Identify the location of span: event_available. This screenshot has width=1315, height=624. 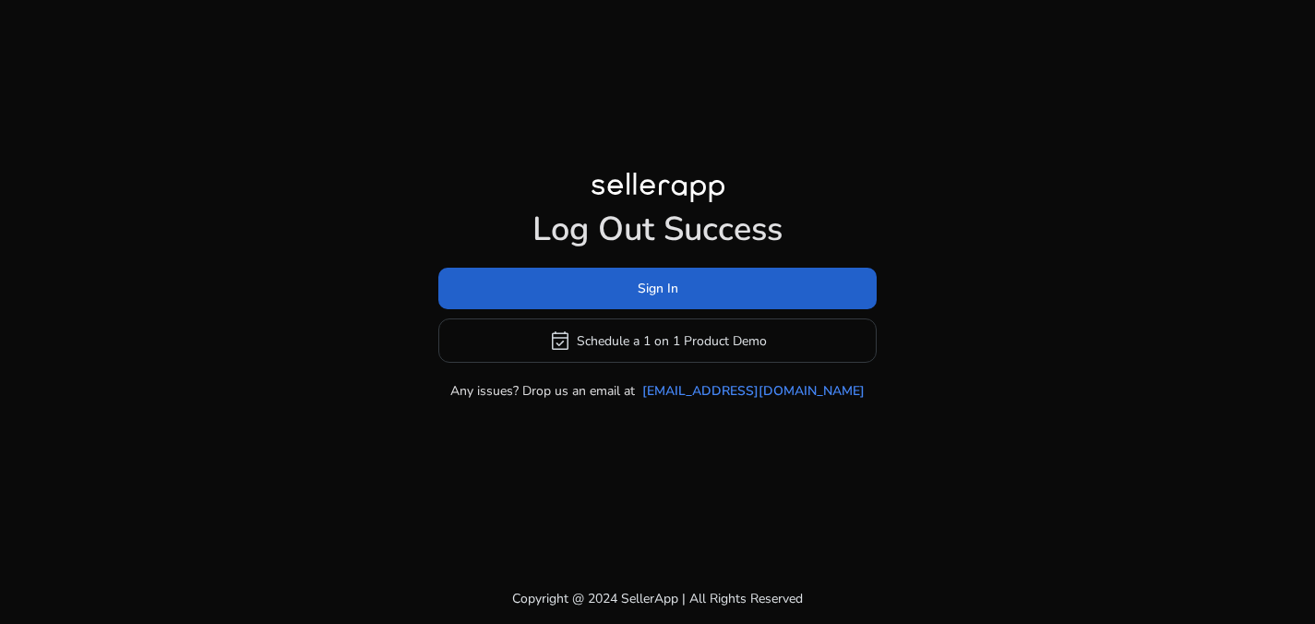
(560, 341).